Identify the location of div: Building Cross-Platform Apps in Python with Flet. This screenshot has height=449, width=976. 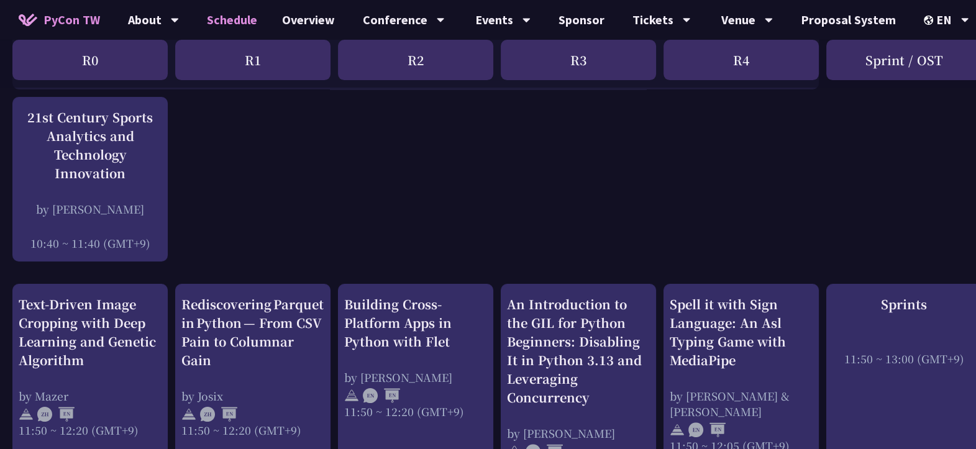
(415, 323).